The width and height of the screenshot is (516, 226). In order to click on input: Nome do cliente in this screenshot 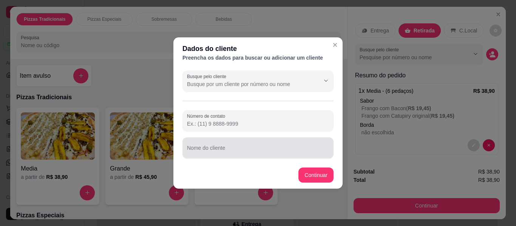, I will do `click(258, 151)`.